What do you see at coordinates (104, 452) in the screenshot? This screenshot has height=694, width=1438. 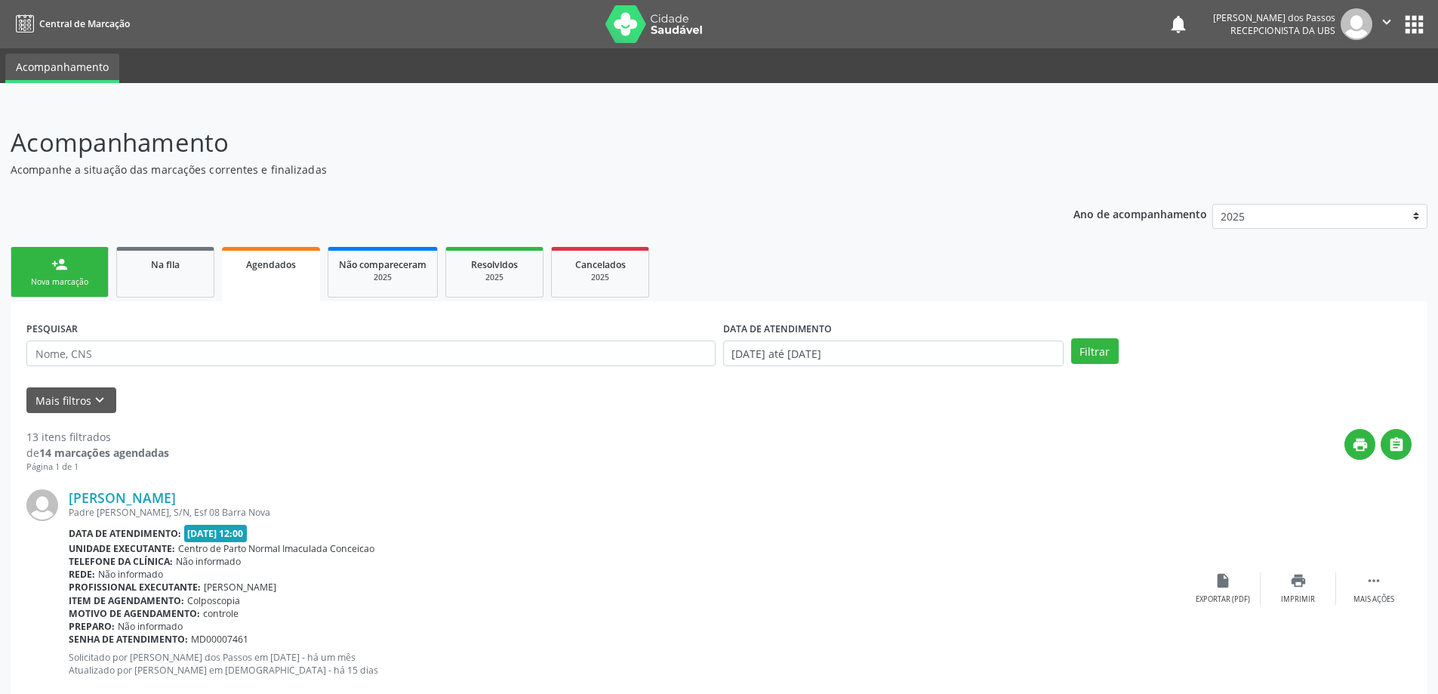 I see `strong: 14 marcações agendadas` at bounding box center [104, 452].